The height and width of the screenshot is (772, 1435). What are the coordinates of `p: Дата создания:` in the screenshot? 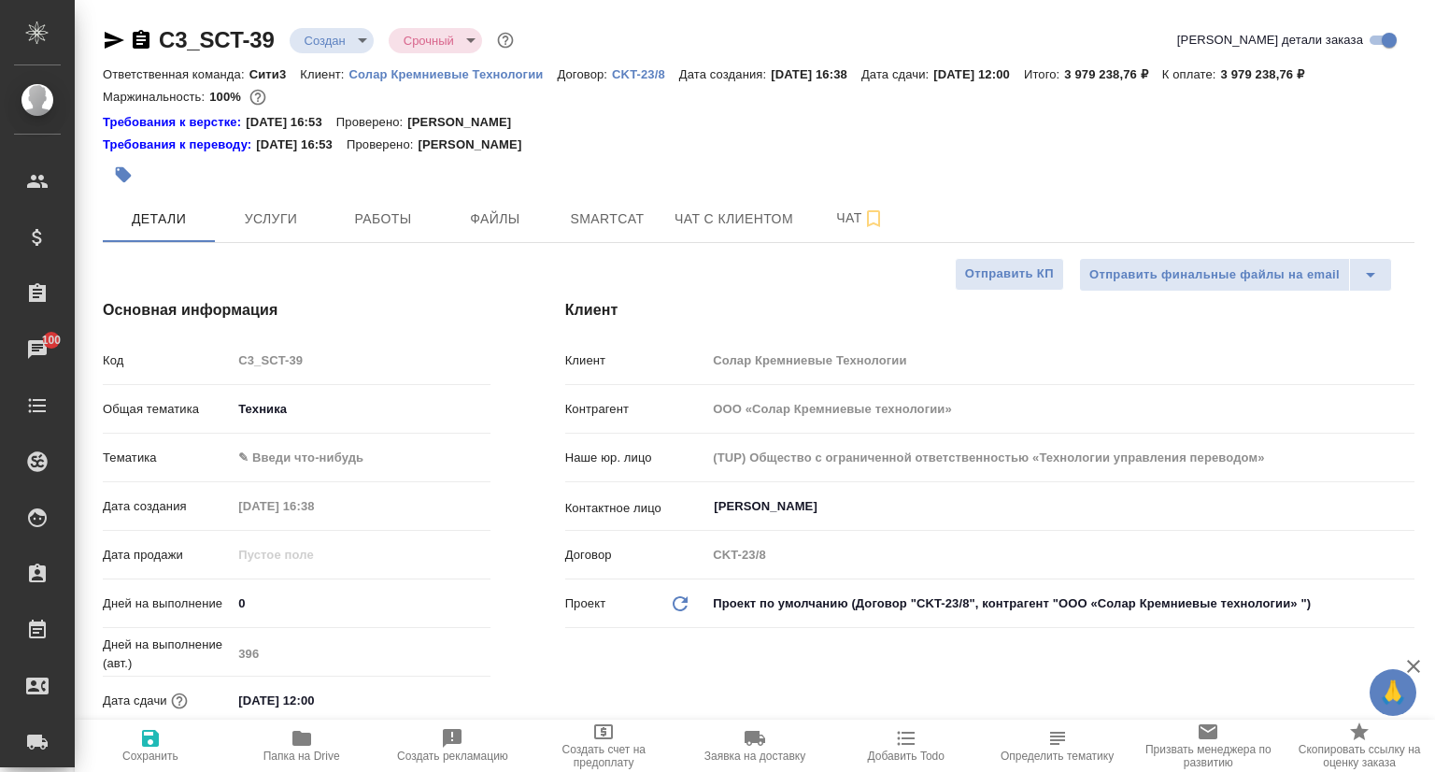 It's located at (725, 74).